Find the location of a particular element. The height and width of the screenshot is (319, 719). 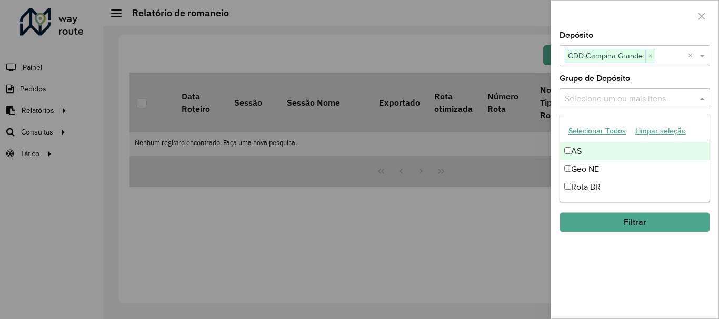

div: Rota BR is located at coordinates (634, 187).